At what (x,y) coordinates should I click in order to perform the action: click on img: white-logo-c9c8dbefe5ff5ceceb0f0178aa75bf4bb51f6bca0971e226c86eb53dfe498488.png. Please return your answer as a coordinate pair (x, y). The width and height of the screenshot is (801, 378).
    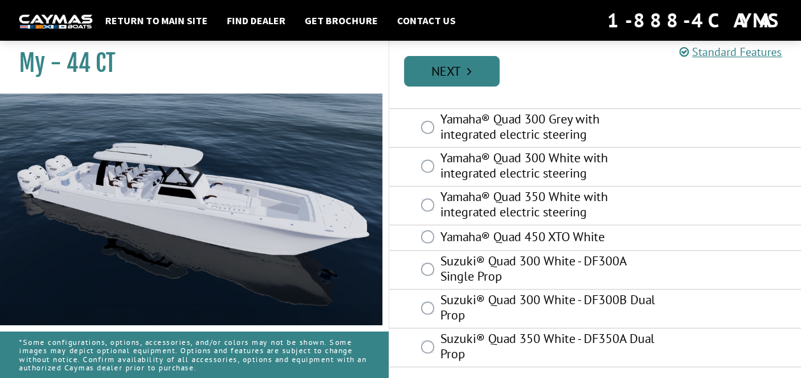
    Looking at the image, I should click on (55, 21).